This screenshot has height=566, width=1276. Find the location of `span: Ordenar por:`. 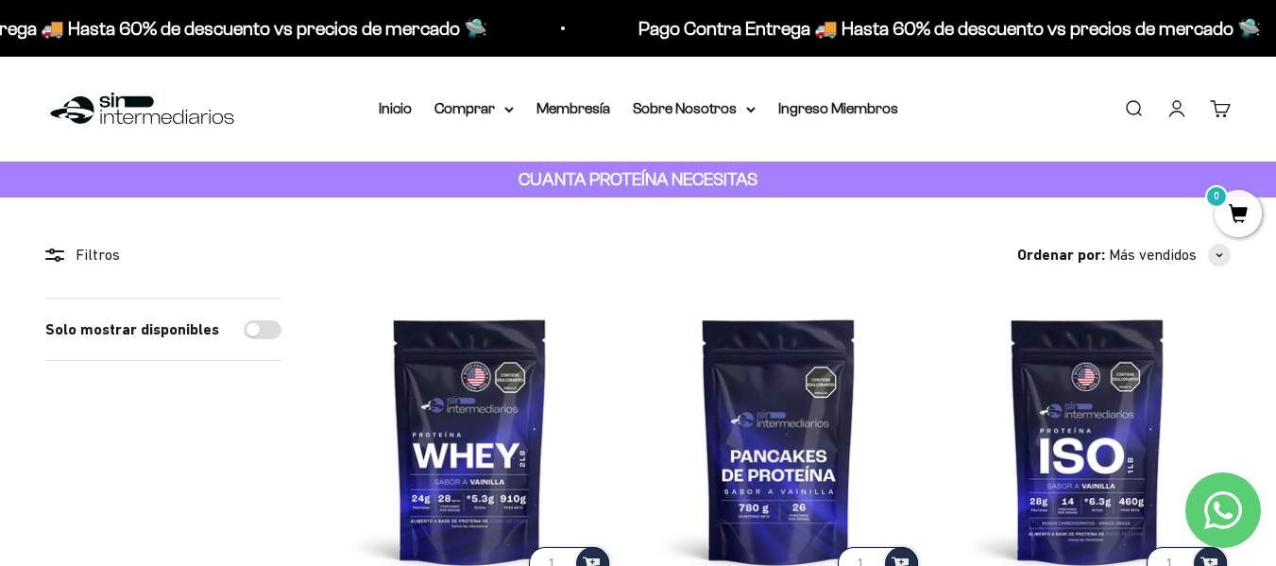

span: Ordenar por: is located at coordinates (1060, 255).